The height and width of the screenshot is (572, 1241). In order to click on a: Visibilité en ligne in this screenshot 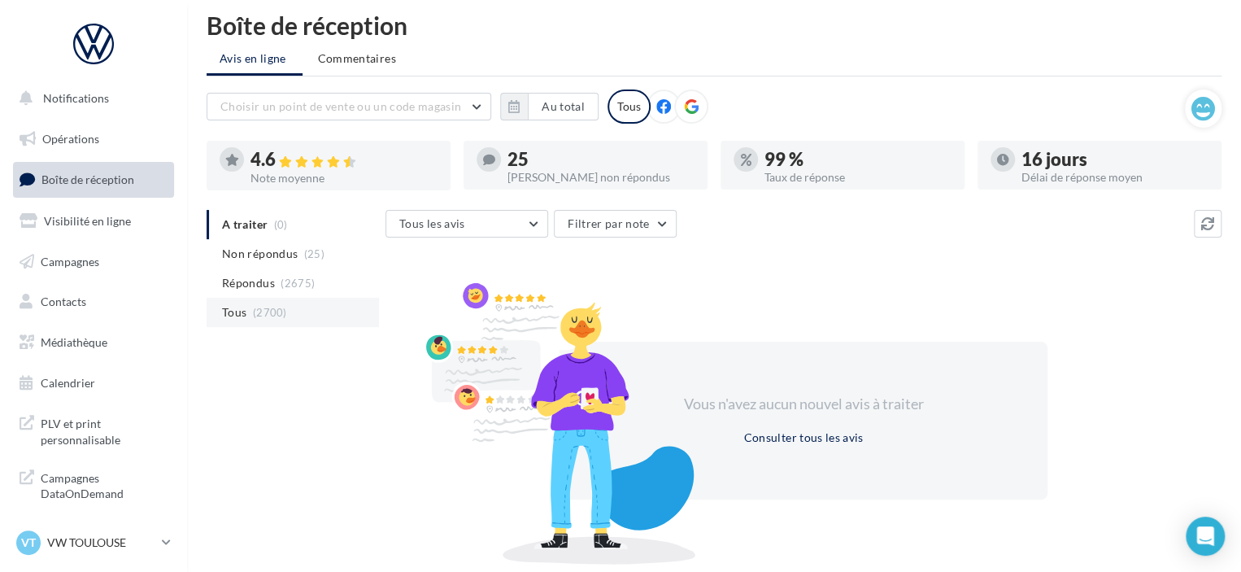, I will do `click(94, 221)`.